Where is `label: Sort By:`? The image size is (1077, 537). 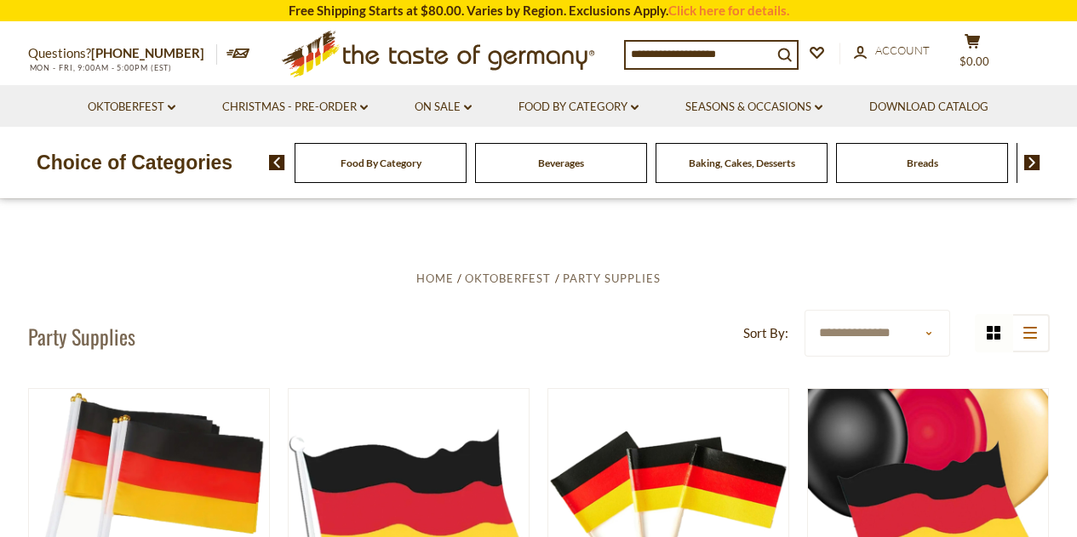
label: Sort By: is located at coordinates (766, 333).